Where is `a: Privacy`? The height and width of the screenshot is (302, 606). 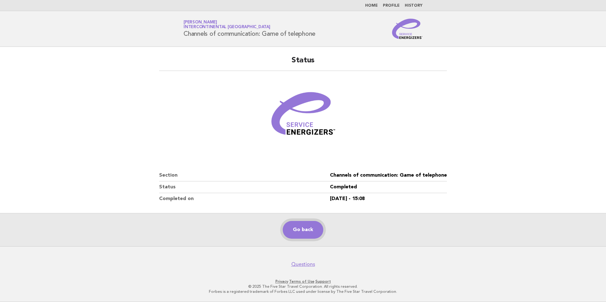 a: Privacy is located at coordinates (282, 282).